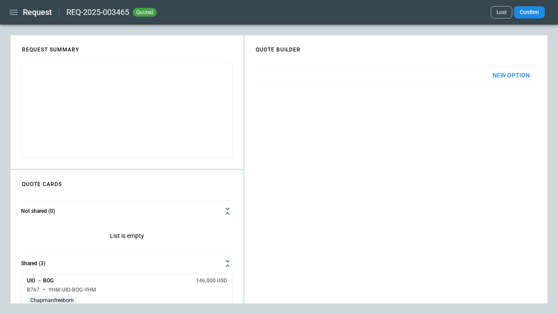 This screenshot has height=314, width=558. I want to click on h6: Not shared (0), so click(38, 211).